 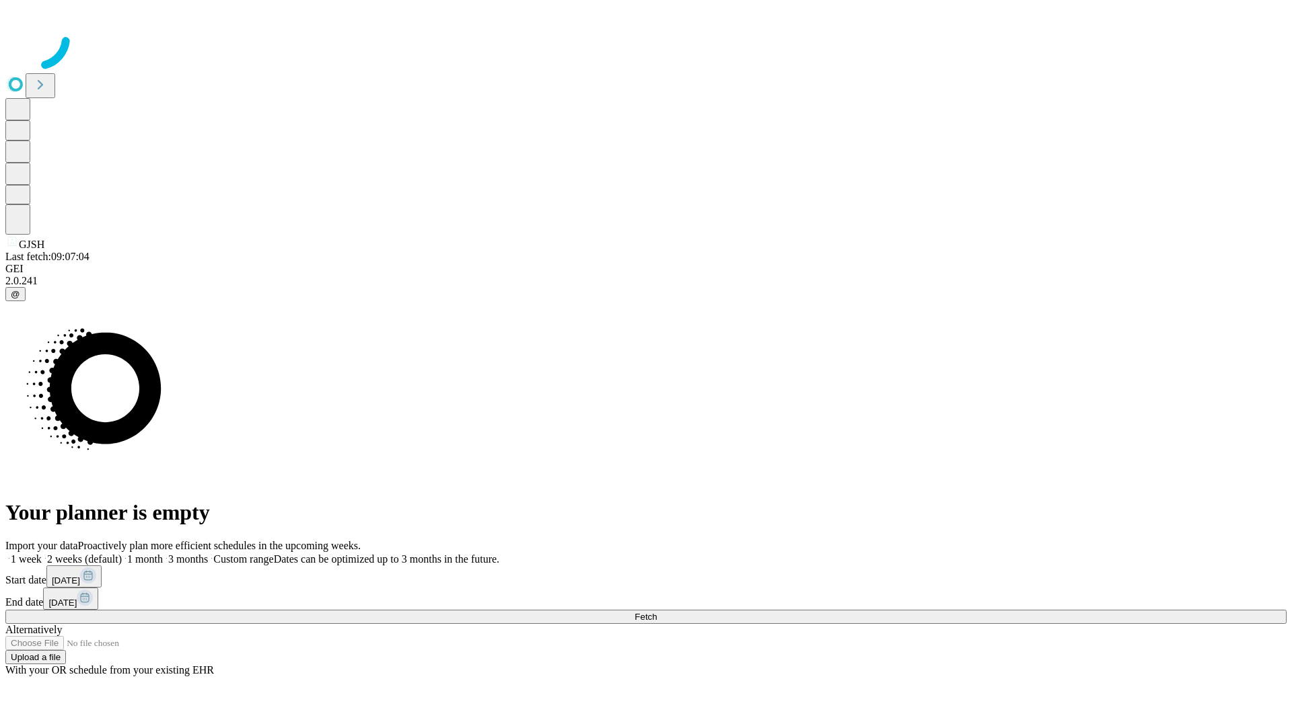 What do you see at coordinates (646, 269) in the screenshot?
I see `div: GEI` at bounding box center [646, 269].